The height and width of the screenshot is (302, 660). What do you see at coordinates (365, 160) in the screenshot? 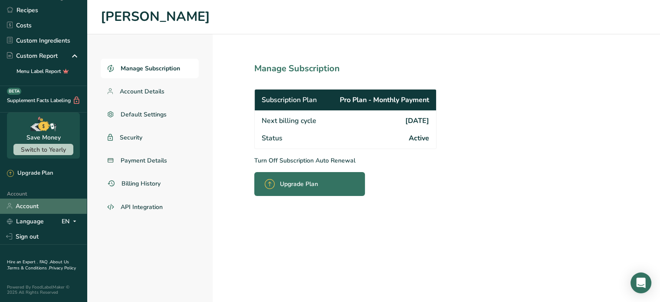
I see `p: Turn Off Subscription Auto Renewal` at bounding box center [365, 160].